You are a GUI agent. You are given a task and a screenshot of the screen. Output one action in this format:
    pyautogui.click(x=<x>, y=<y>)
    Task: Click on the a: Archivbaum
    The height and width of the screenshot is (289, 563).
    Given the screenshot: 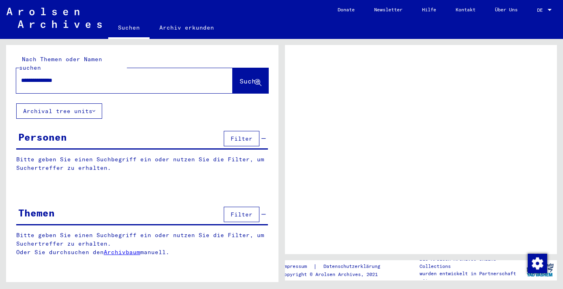 What is the action you would take?
    pyautogui.click(x=122, y=252)
    